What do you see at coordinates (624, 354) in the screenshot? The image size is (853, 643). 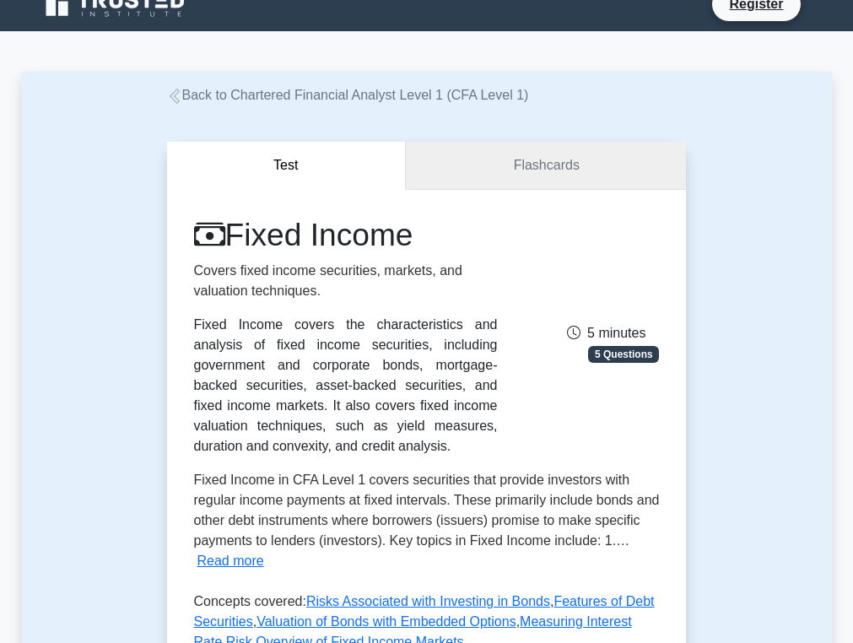 I see `span: 5 Questions` at bounding box center [624, 354].